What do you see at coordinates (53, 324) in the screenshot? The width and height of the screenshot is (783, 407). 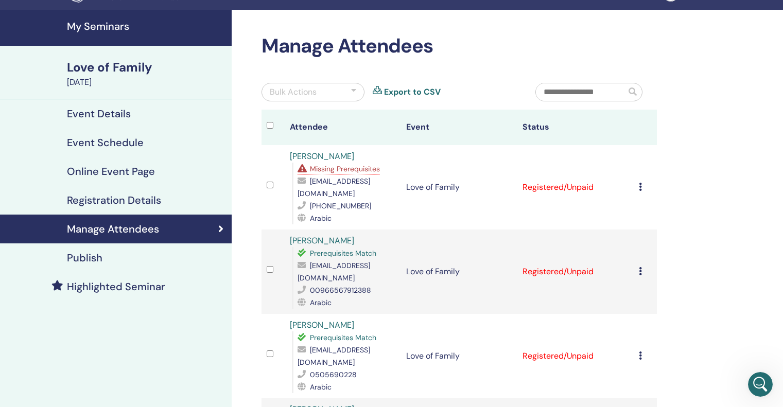 I see `button: Upload attachment` at bounding box center [53, 324].